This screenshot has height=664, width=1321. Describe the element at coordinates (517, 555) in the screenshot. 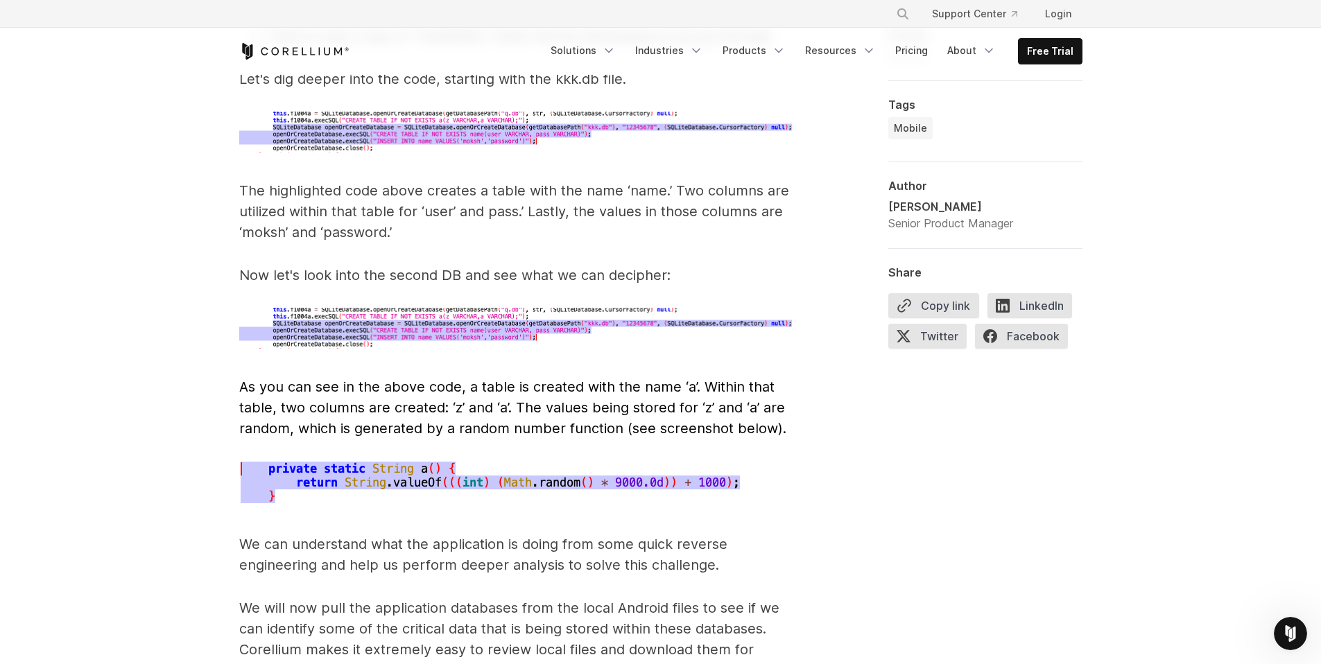

I see `p: We can understand what the application is doing from some quick reverse engineering and help us p...` at that location.